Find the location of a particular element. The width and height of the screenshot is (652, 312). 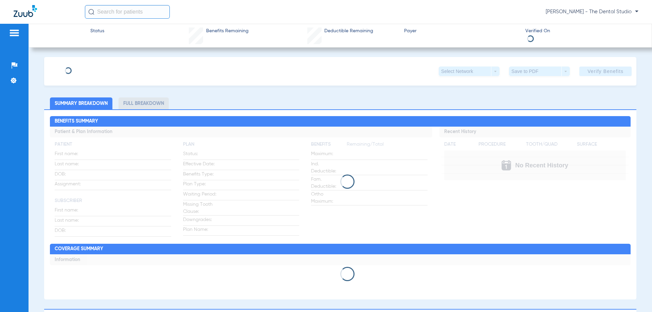

h2: Benefits Summary is located at coordinates (340, 122).